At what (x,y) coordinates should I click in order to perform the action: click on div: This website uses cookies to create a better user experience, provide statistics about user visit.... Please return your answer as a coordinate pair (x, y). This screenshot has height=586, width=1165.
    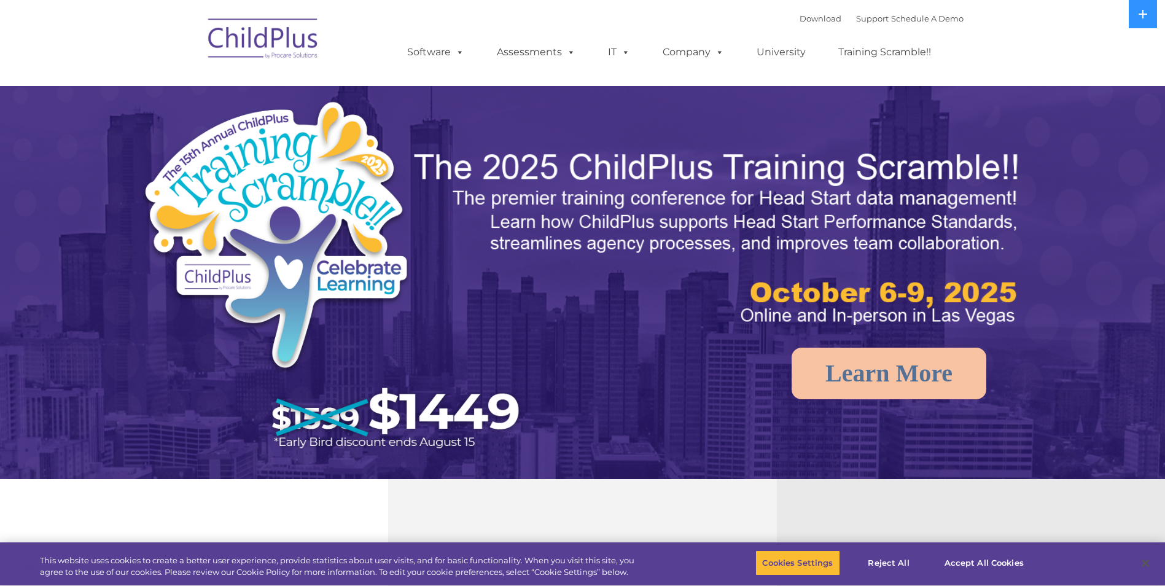
    Looking at the image, I should click on (340, 566).